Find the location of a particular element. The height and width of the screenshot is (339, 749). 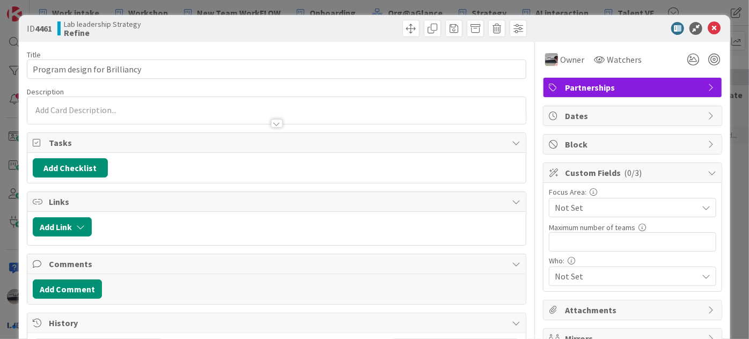

button: Add Checklist is located at coordinates (70, 168).